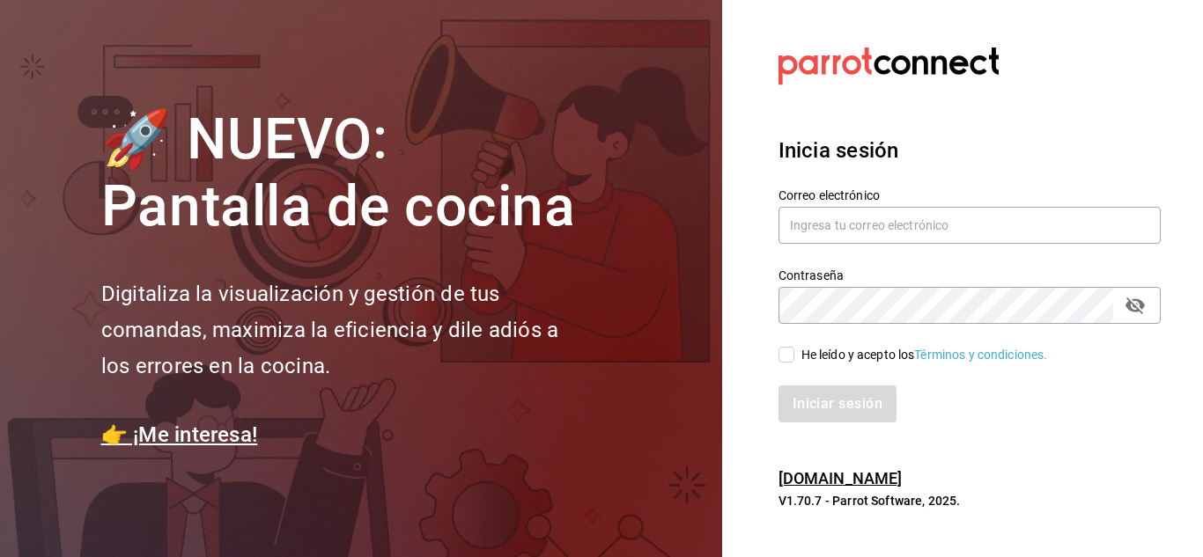 The width and height of the screenshot is (1203, 557). I want to click on input: Ingresa tu correo electrónico, so click(970, 225).